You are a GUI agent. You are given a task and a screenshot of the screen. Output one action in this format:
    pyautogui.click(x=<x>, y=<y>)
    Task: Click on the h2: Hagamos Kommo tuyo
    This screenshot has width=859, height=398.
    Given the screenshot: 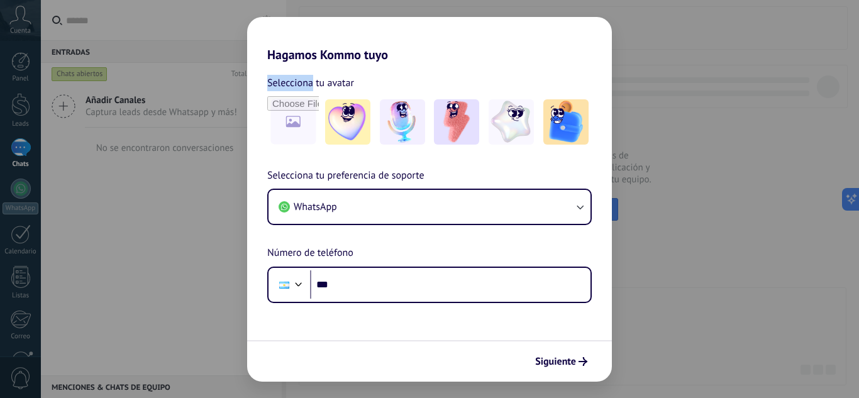 What is the action you would take?
    pyautogui.click(x=430, y=40)
    